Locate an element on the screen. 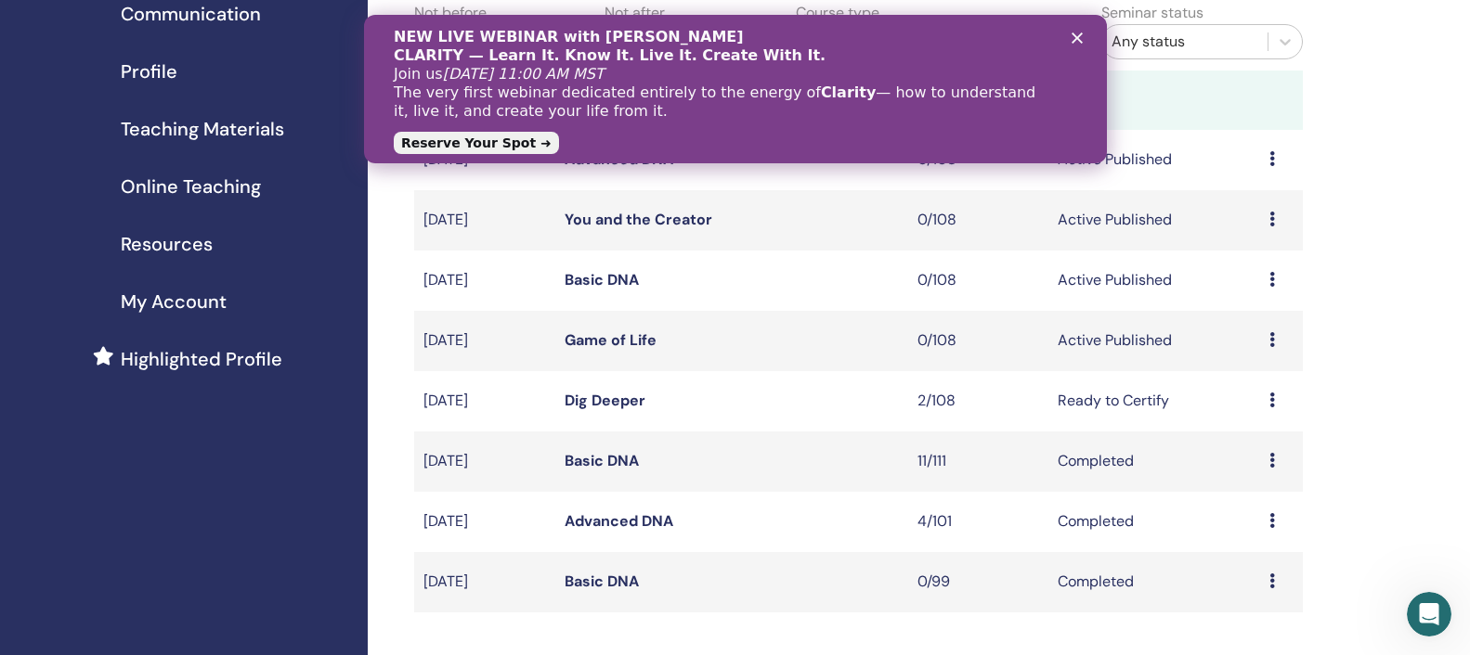  th: Status is located at coordinates (1154, 100).